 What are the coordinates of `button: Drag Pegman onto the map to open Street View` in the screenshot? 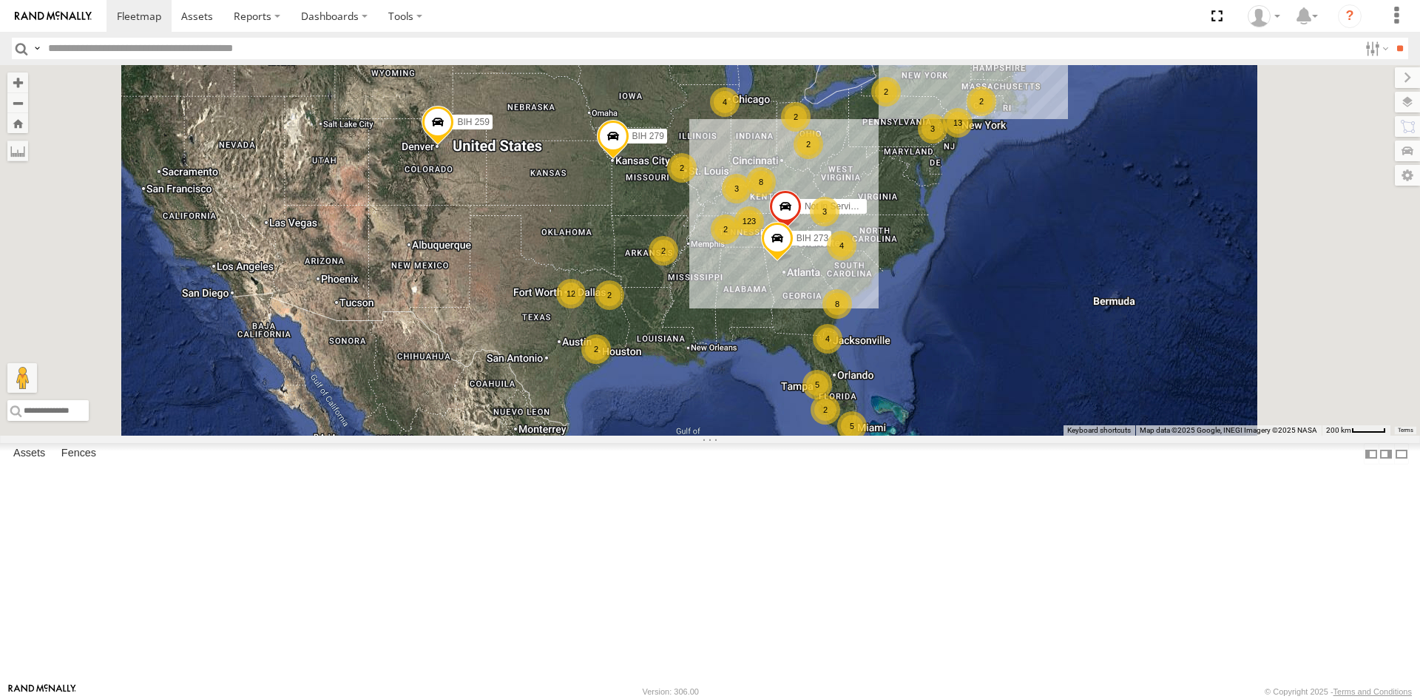 It's located at (22, 378).